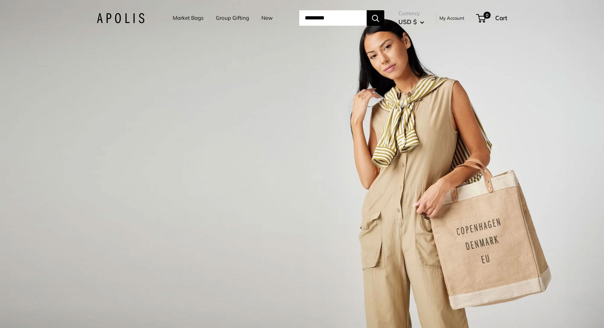 Image resolution: width=604 pixels, height=328 pixels. What do you see at coordinates (411, 22) in the screenshot?
I see `button: USD $` at bounding box center [411, 22].